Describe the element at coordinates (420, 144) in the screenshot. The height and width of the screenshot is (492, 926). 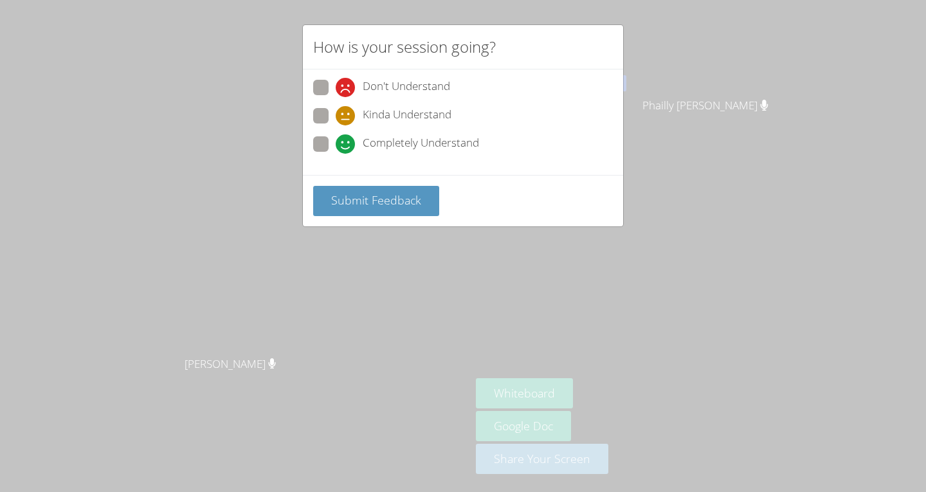
I see `span: Completely Understand` at that location.